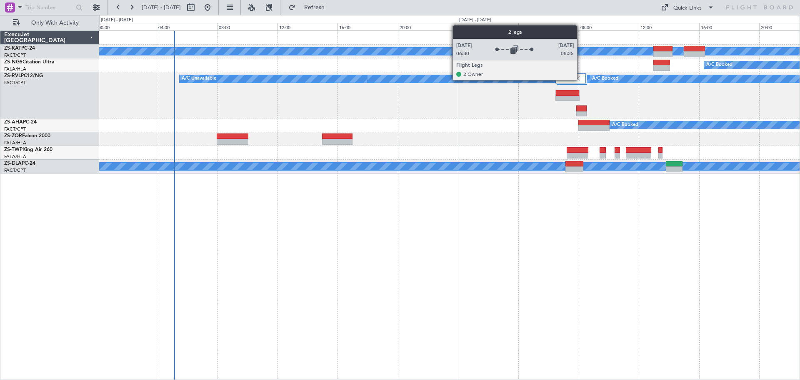 Image resolution: width=800 pixels, height=380 pixels. I want to click on span: ZS-AHA, so click(13, 122).